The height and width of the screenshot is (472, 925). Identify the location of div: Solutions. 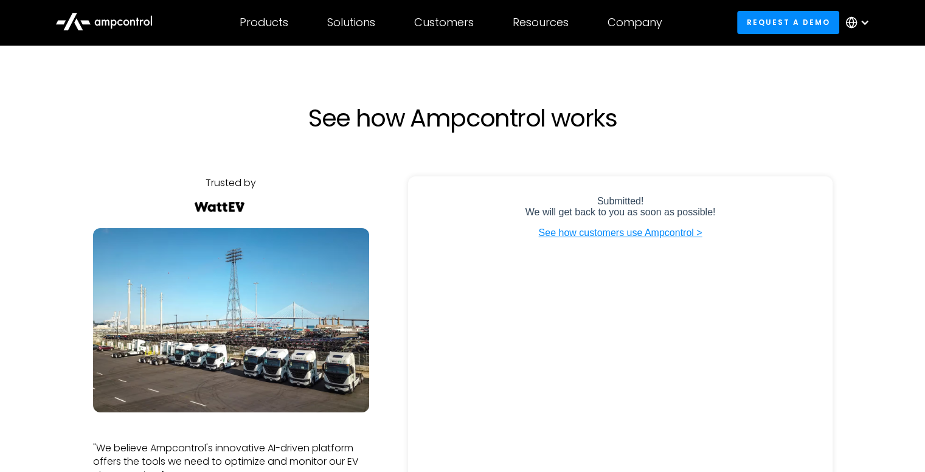
(351, 23).